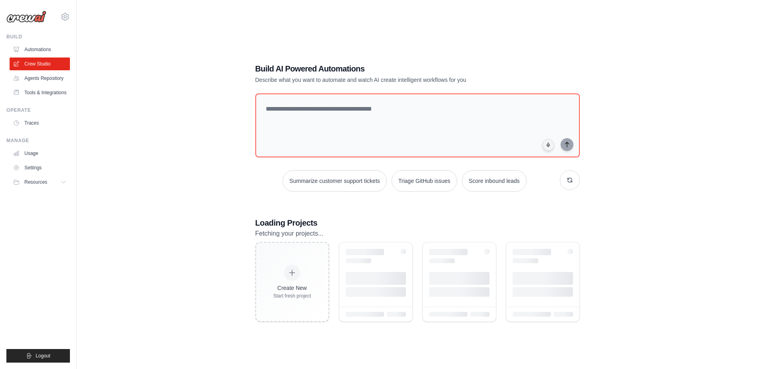 The height and width of the screenshot is (369, 758). I want to click on a: Crew Studio, so click(40, 64).